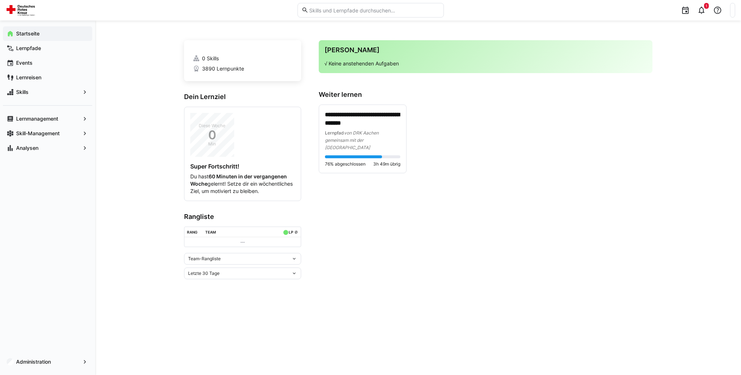 This screenshot has height=375, width=741. What do you see at coordinates (204, 259) in the screenshot?
I see `span: Team-Rangliste` at bounding box center [204, 259].